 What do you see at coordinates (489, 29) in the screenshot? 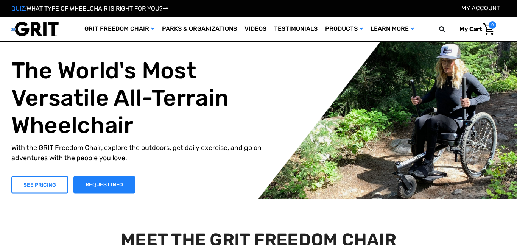
I see `img: Cart` at bounding box center [489, 29].